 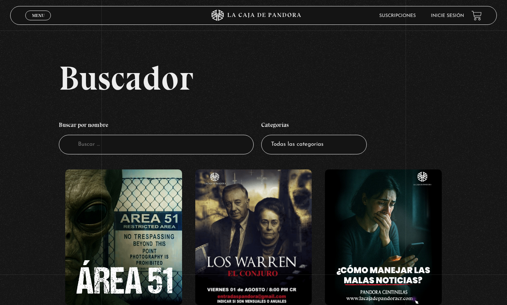 I want to click on h4: Categorías, so click(x=314, y=126).